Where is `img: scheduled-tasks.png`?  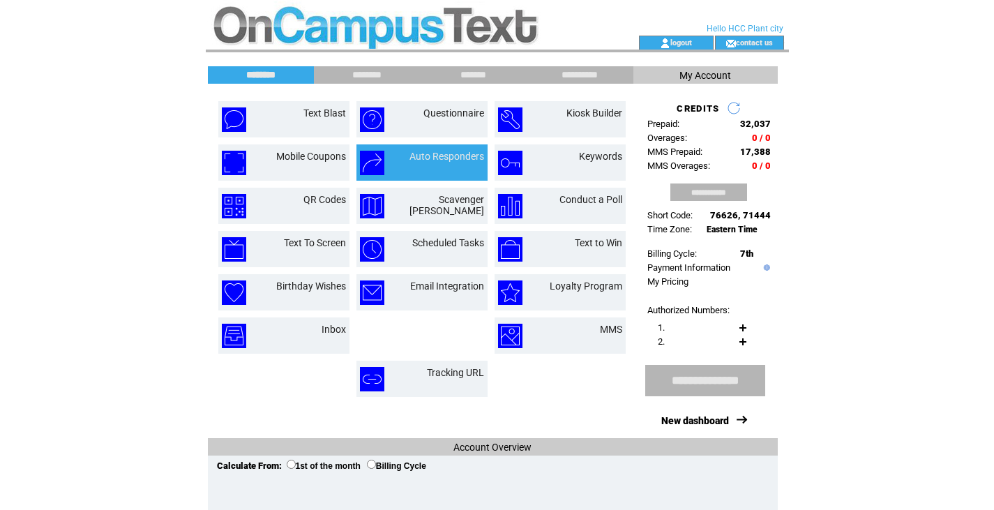
img: scheduled-tasks.png is located at coordinates (372, 249).